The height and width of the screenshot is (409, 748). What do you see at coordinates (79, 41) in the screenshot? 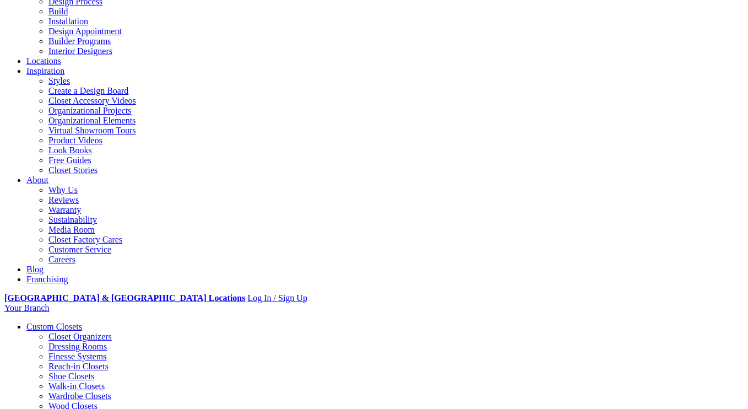
I see `a: Builder Programs` at bounding box center [79, 41].